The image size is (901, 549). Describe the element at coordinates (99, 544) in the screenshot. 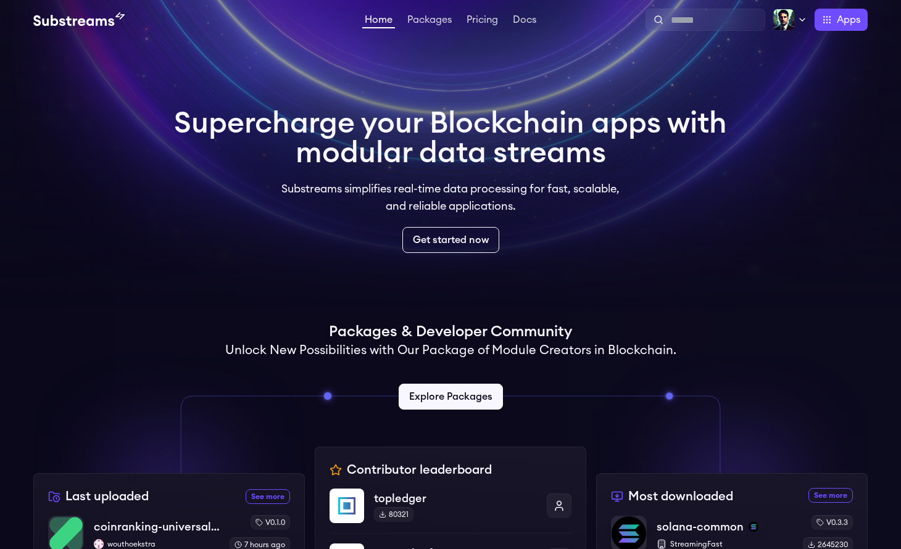

I see `img: wouthoekstra` at that location.